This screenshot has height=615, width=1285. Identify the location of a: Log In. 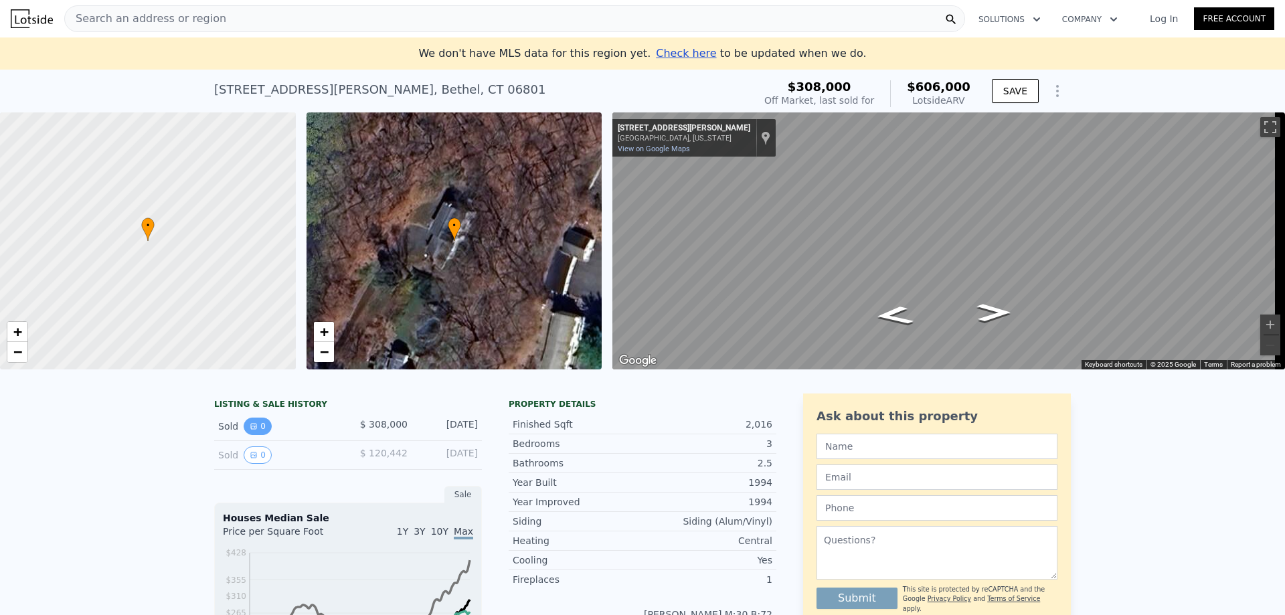
(1164, 19).